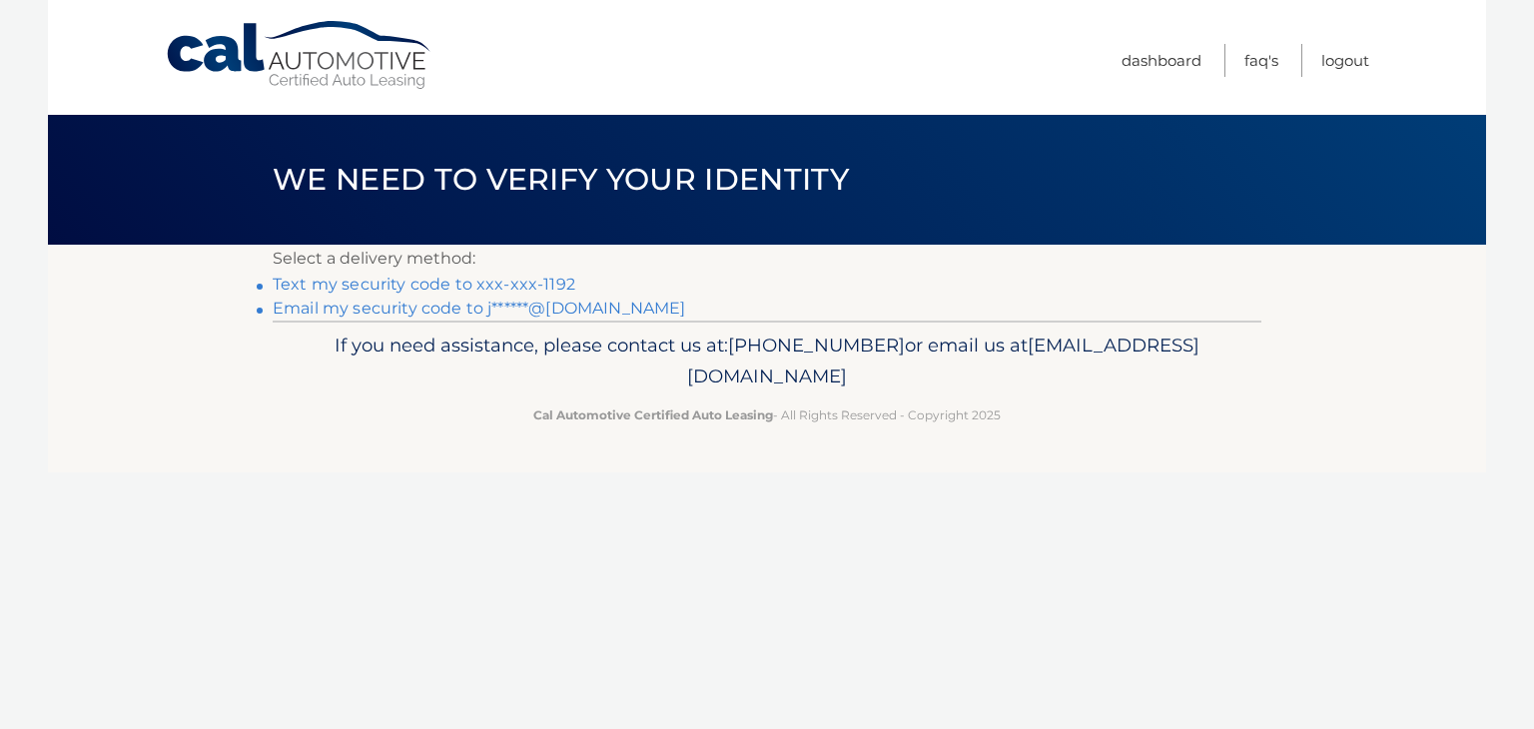 The height and width of the screenshot is (729, 1534). Describe the element at coordinates (1161, 60) in the screenshot. I see `a: Dashboard` at that location.